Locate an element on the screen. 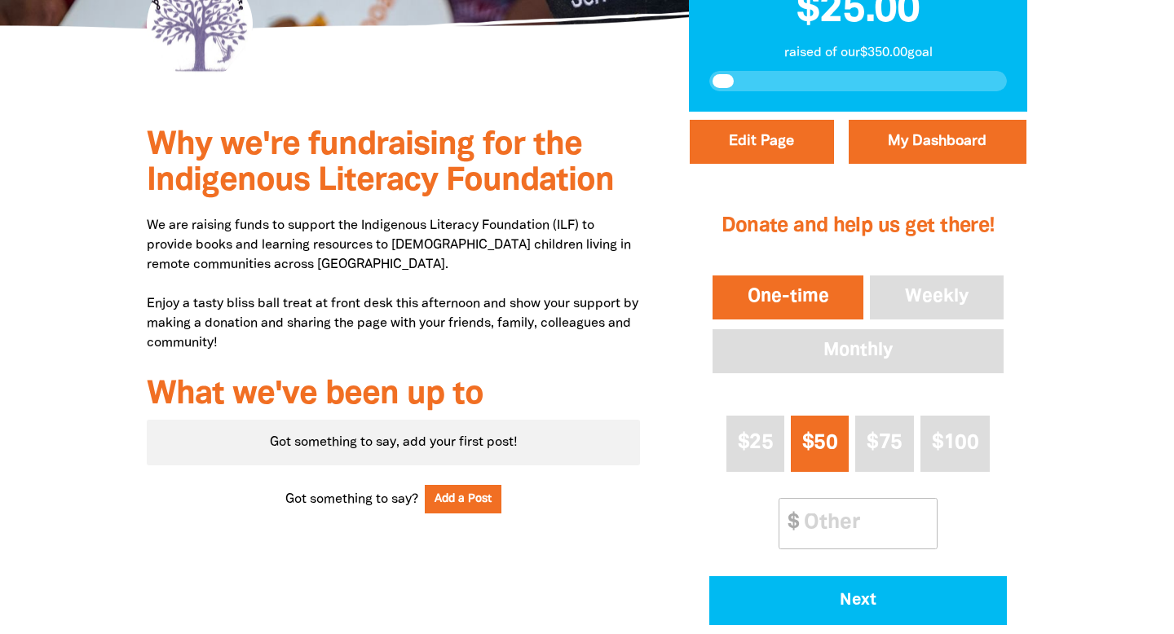 The image size is (1174, 634). span: $25 is located at coordinates (755, 443).